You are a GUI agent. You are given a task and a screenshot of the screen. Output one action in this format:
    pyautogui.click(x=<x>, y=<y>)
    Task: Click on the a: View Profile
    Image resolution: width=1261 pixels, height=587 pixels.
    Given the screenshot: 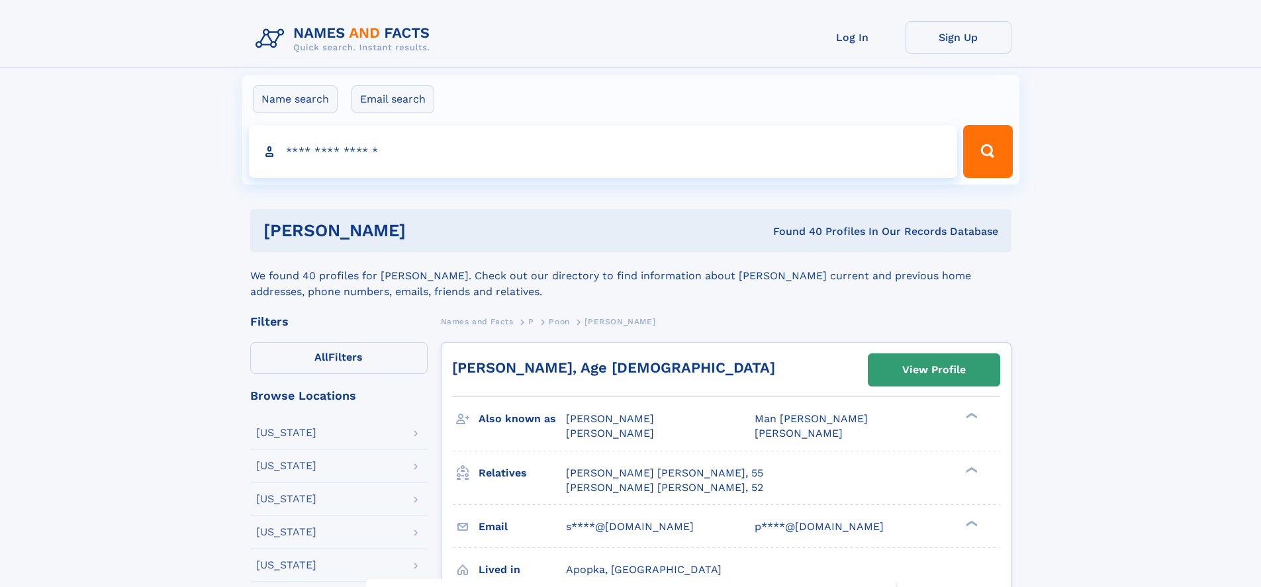 What is the action you would take?
    pyautogui.click(x=934, y=370)
    